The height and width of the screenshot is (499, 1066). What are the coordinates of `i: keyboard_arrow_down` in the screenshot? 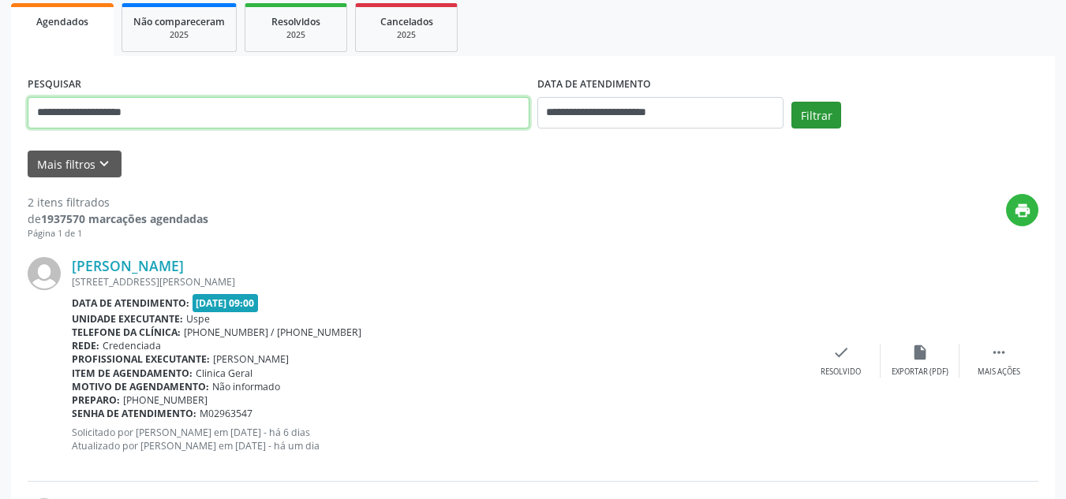 It's located at (104, 164).